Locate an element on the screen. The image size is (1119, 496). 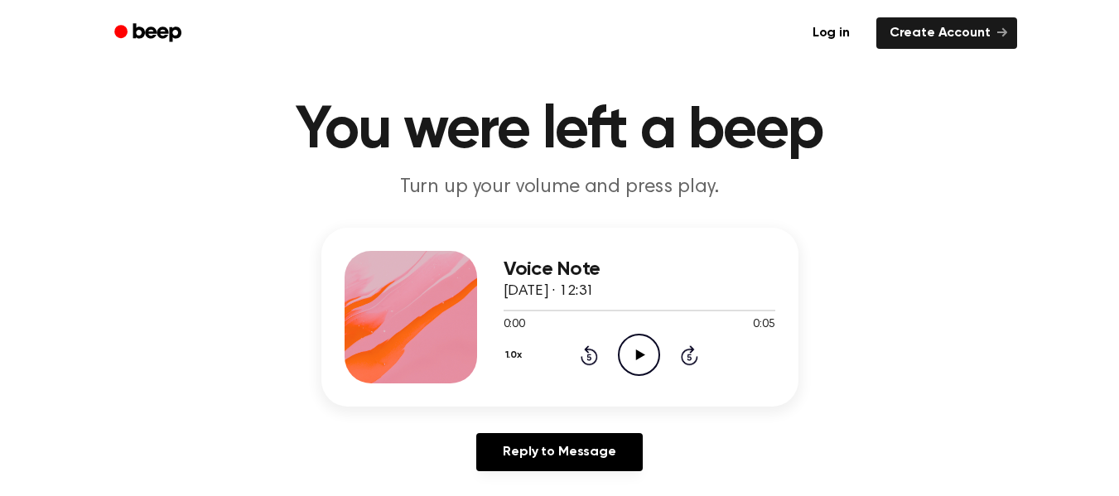
h3: Voice Note is located at coordinates (639, 269).